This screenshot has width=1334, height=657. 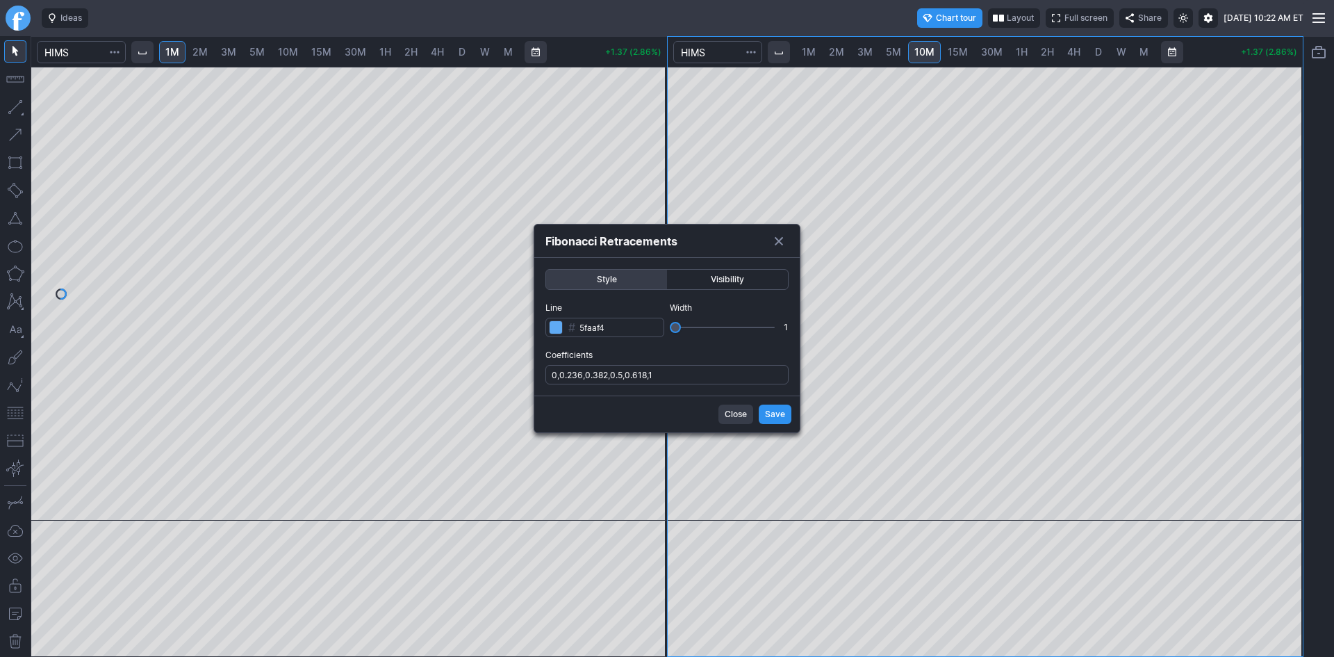 I want to click on input: Coefficients, so click(x=667, y=375).